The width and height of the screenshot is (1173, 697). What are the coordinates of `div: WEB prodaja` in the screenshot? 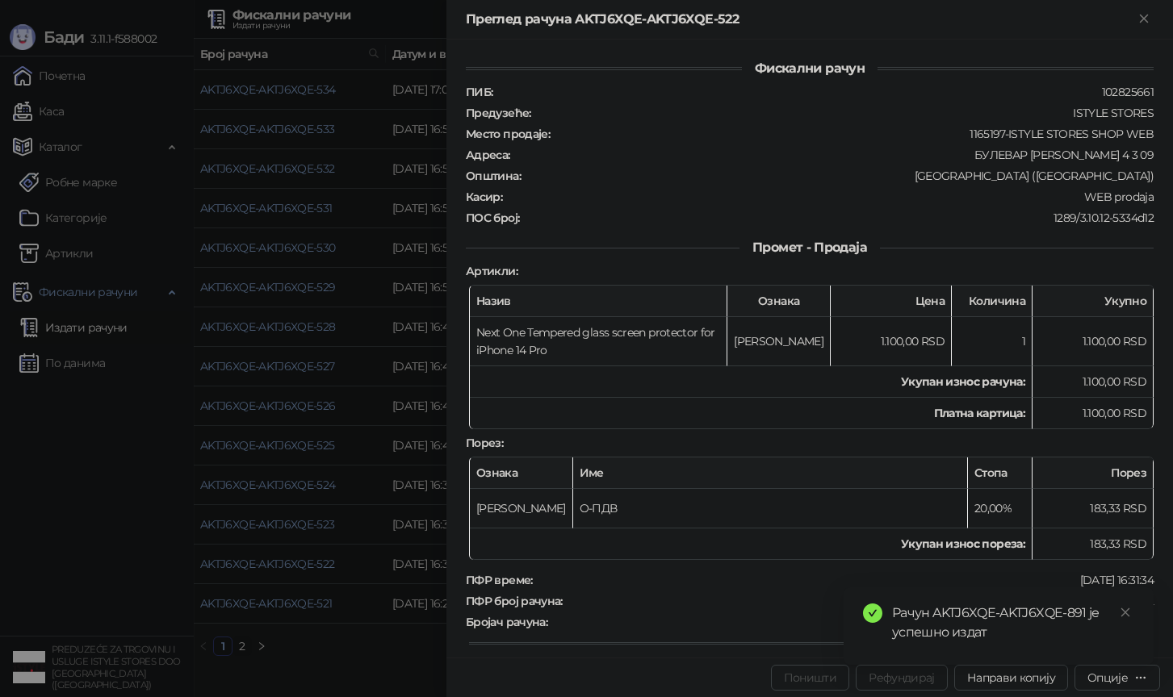 It's located at (829, 197).